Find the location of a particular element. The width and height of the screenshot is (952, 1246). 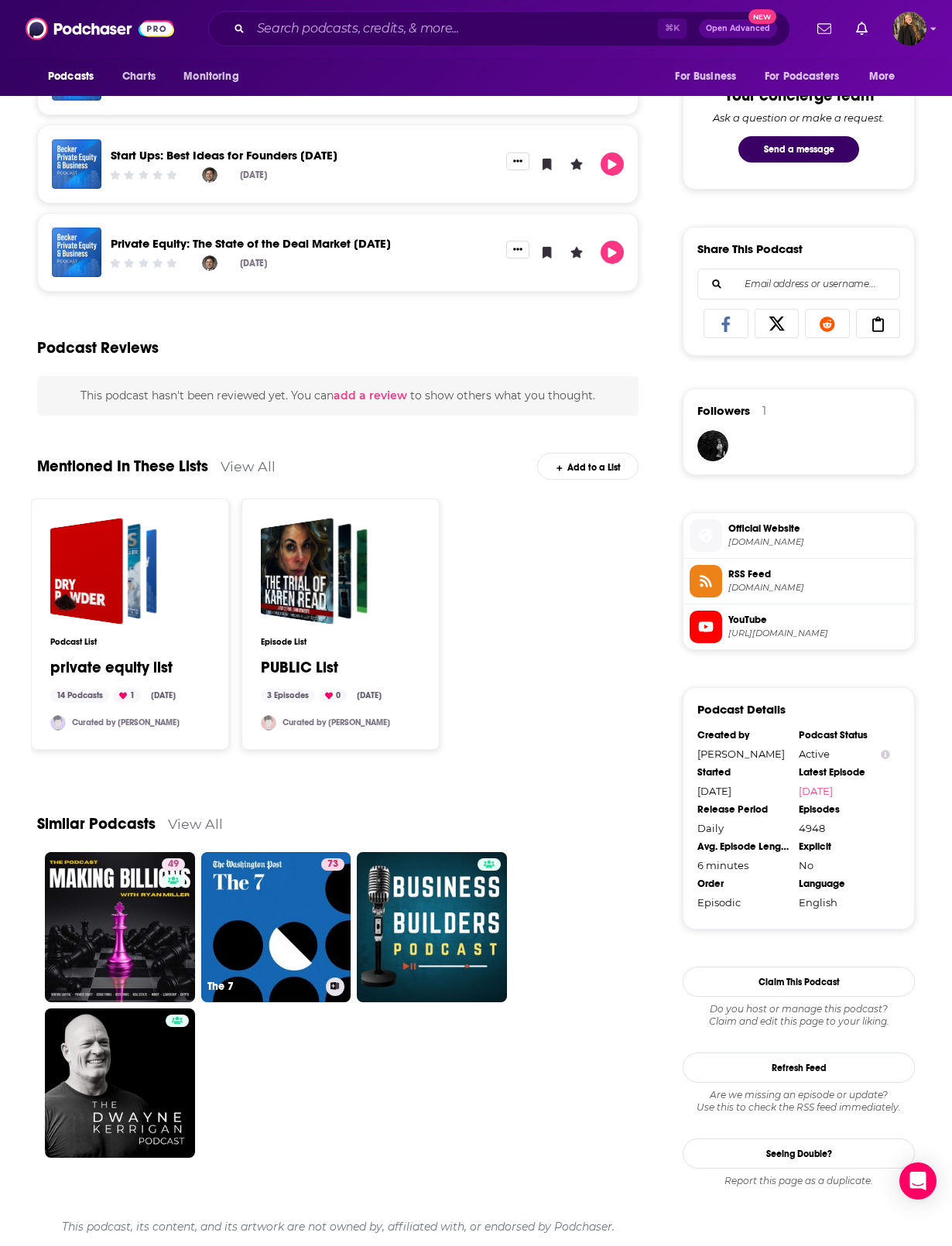

img: Neerdowell is located at coordinates (713, 446).